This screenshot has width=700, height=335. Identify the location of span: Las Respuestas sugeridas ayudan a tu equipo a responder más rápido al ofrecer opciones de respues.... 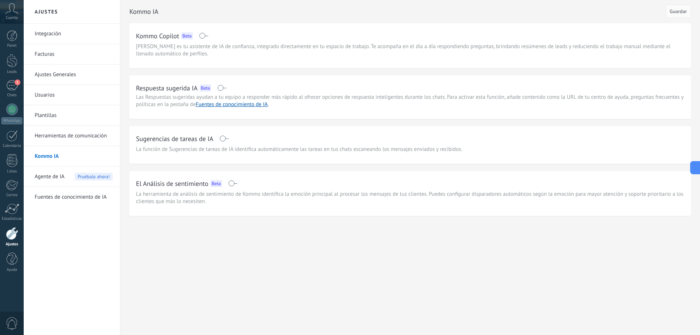
(410, 101).